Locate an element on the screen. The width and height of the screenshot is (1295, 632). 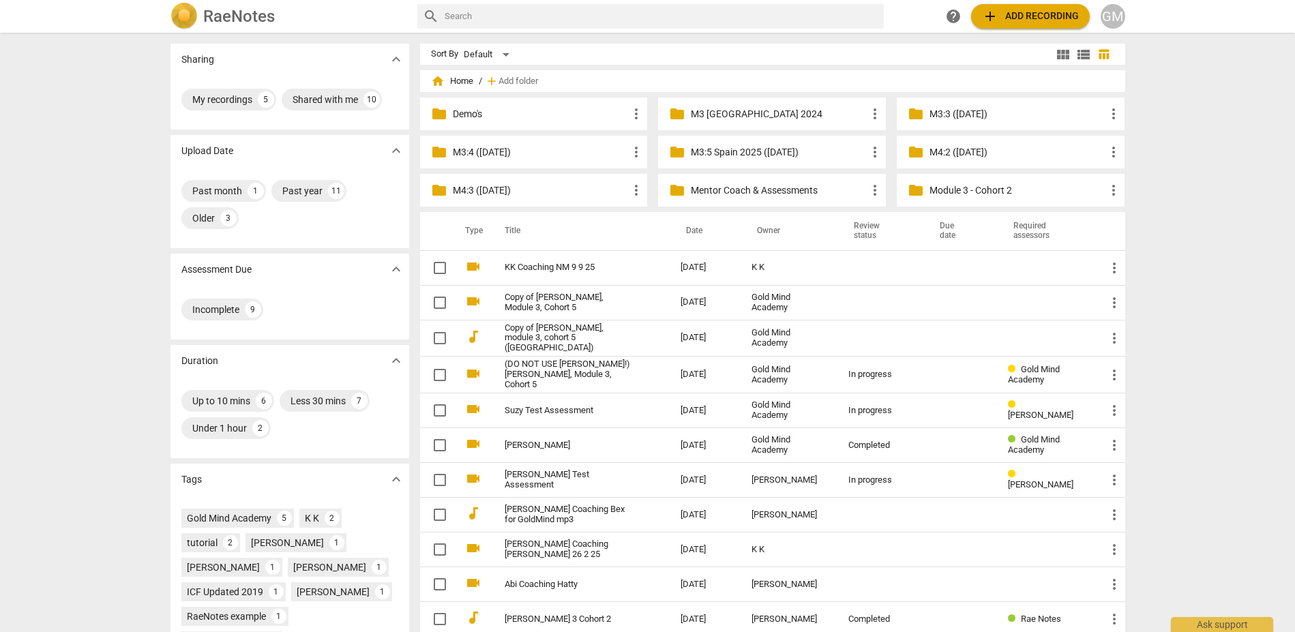
div: 11 is located at coordinates (336, 191).